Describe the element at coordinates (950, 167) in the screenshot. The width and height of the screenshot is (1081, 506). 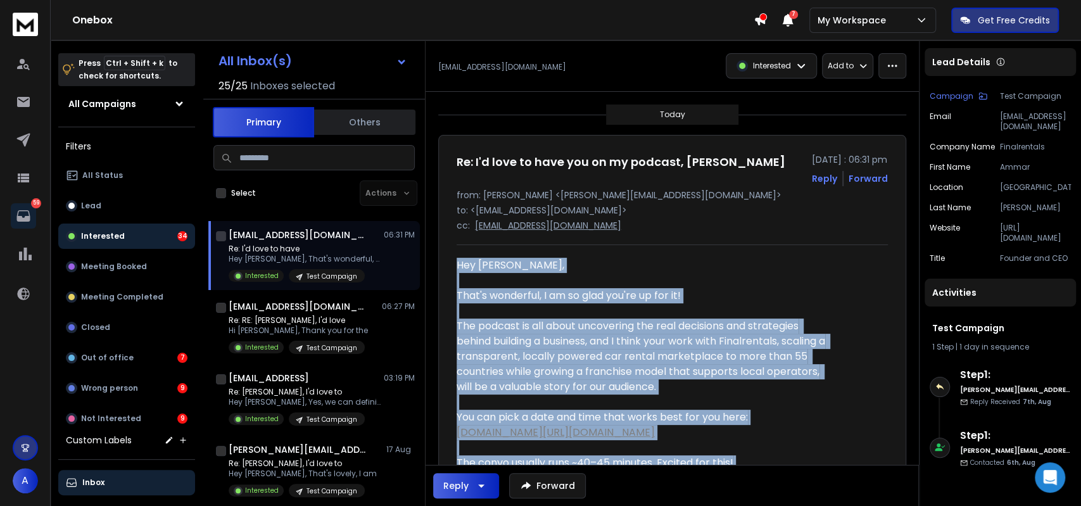
I see `p: First Name` at that location.